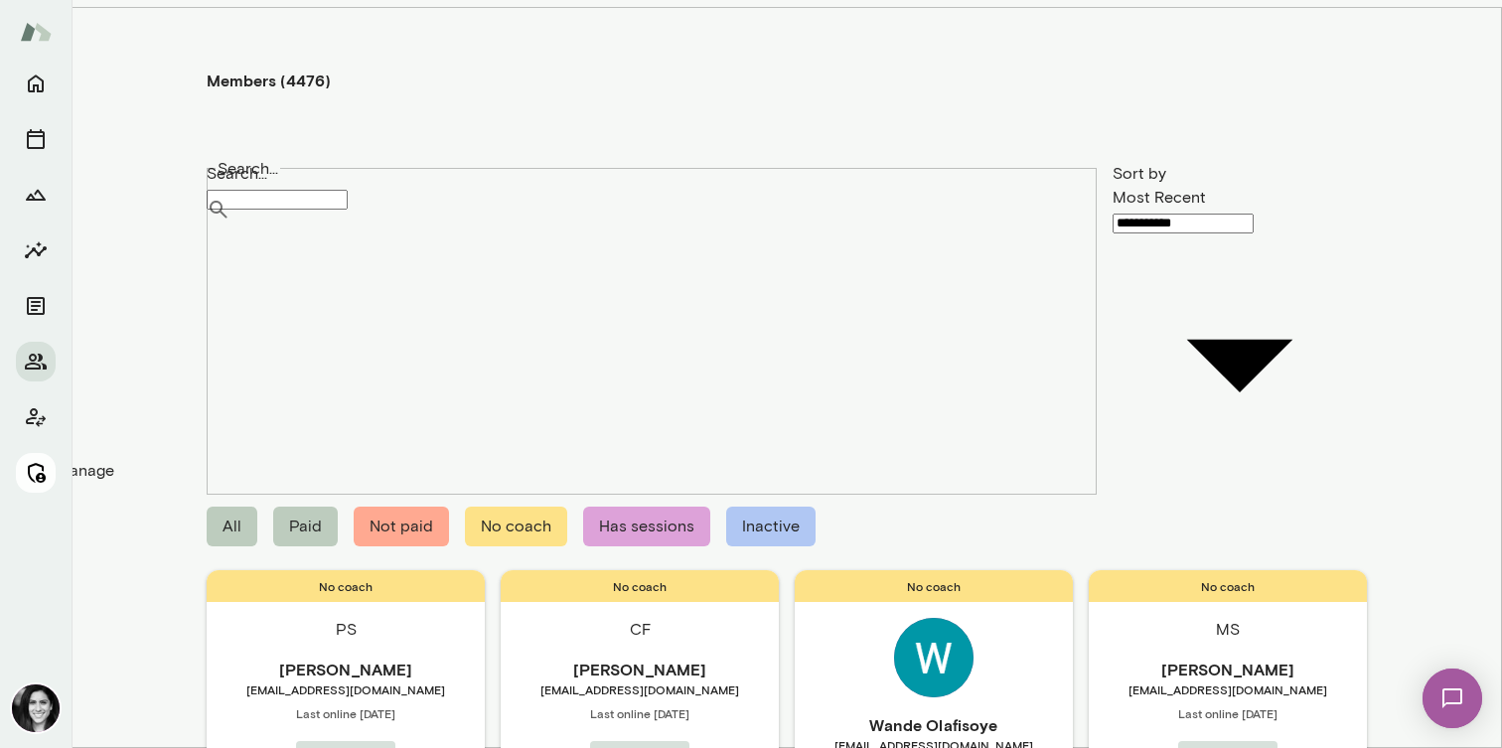 This screenshot has height=748, width=1502. I want to click on button: Sessions, so click(36, 139).